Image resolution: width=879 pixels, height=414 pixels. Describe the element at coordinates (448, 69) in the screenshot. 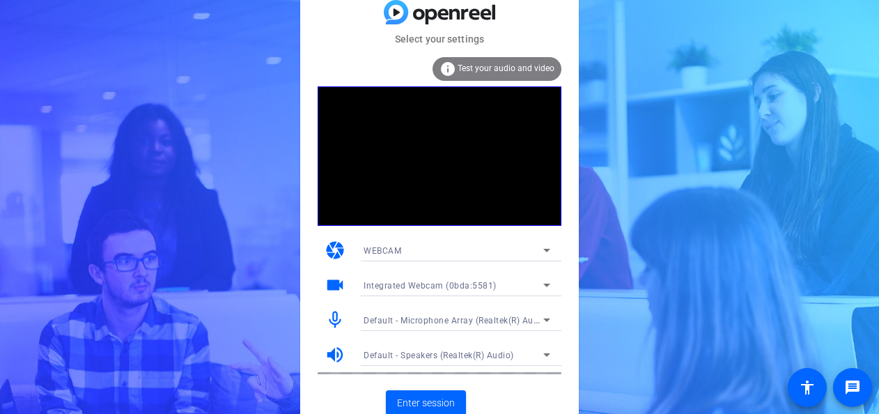

I see `mat-icon: info` at that location.